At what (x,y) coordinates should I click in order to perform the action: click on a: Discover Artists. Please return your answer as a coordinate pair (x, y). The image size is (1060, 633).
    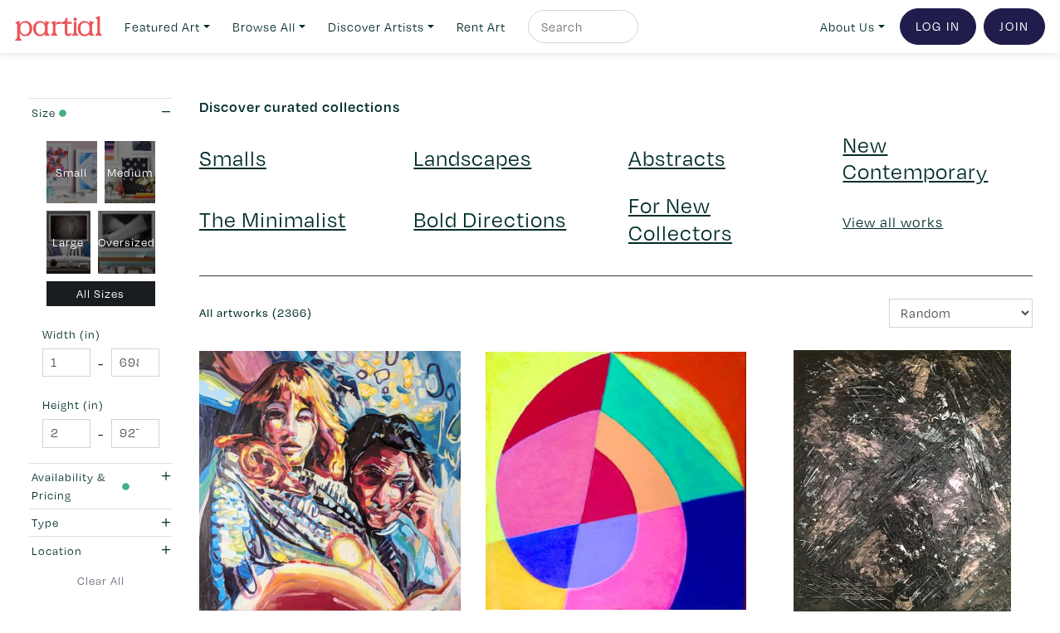
    Looking at the image, I should click on (381, 27).